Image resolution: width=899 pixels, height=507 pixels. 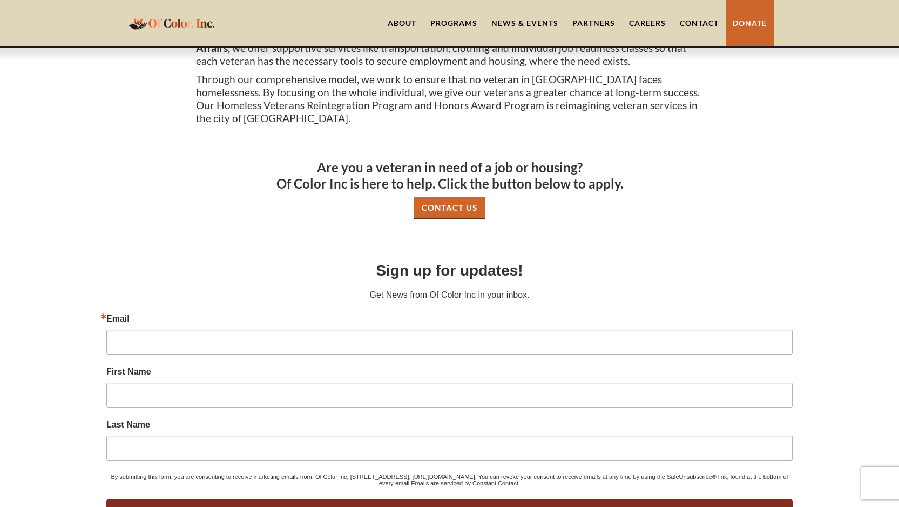 What do you see at coordinates (449, 372) in the screenshot?
I see `label: First Name` at bounding box center [449, 372].